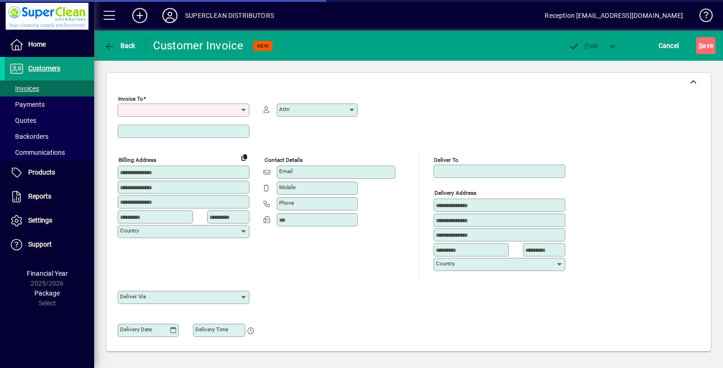 This screenshot has height=368, width=723. I want to click on button: Save, so click(706, 46).